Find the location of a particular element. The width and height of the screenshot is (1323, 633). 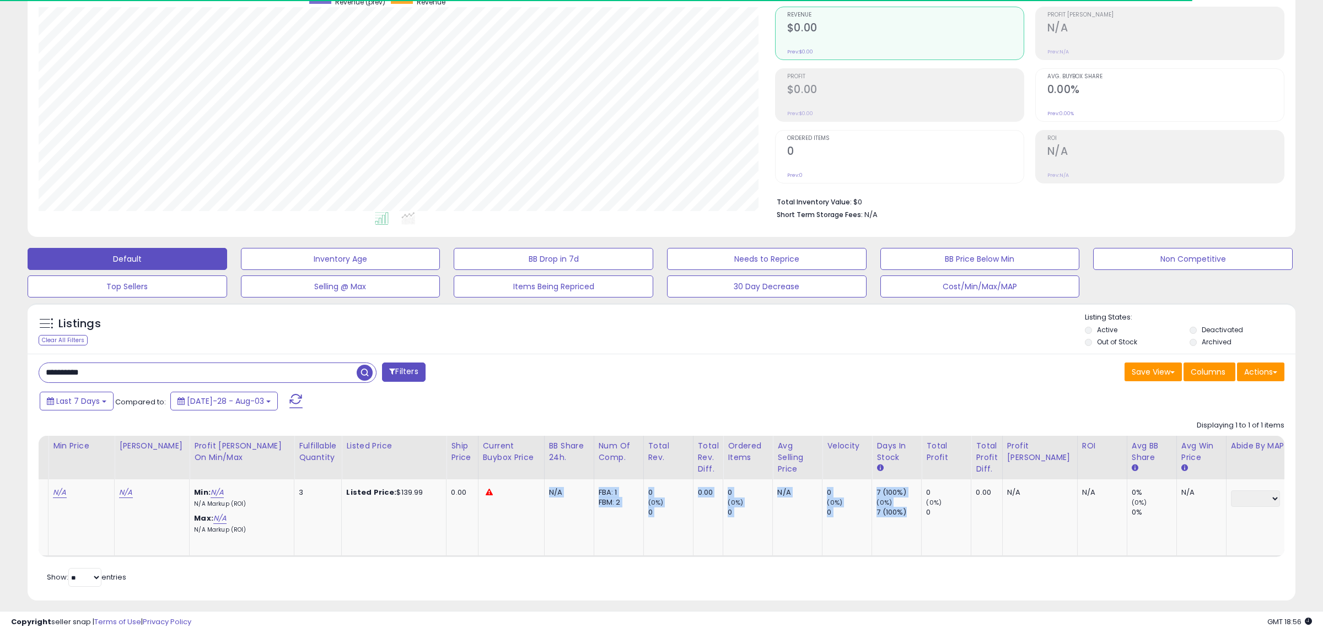

strong: Copyright is located at coordinates (31, 622).